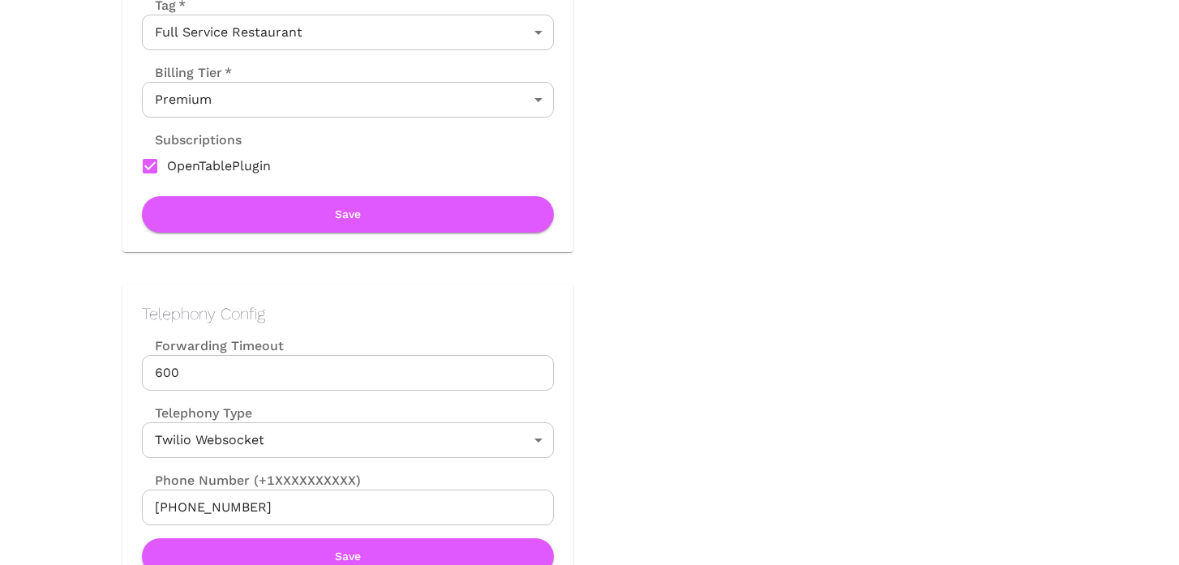 The width and height of the screenshot is (1179, 565). Describe the element at coordinates (348, 480) in the screenshot. I see `label: Phone Number (+1XXXXXXXXXX)` at that location.